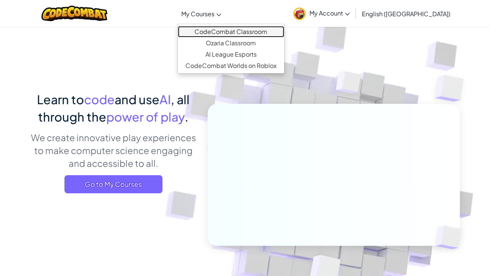 The height and width of the screenshot is (276, 490). Describe the element at coordinates (114, 184) in the screenshot. I see `span: Go to My Courses` at that location.